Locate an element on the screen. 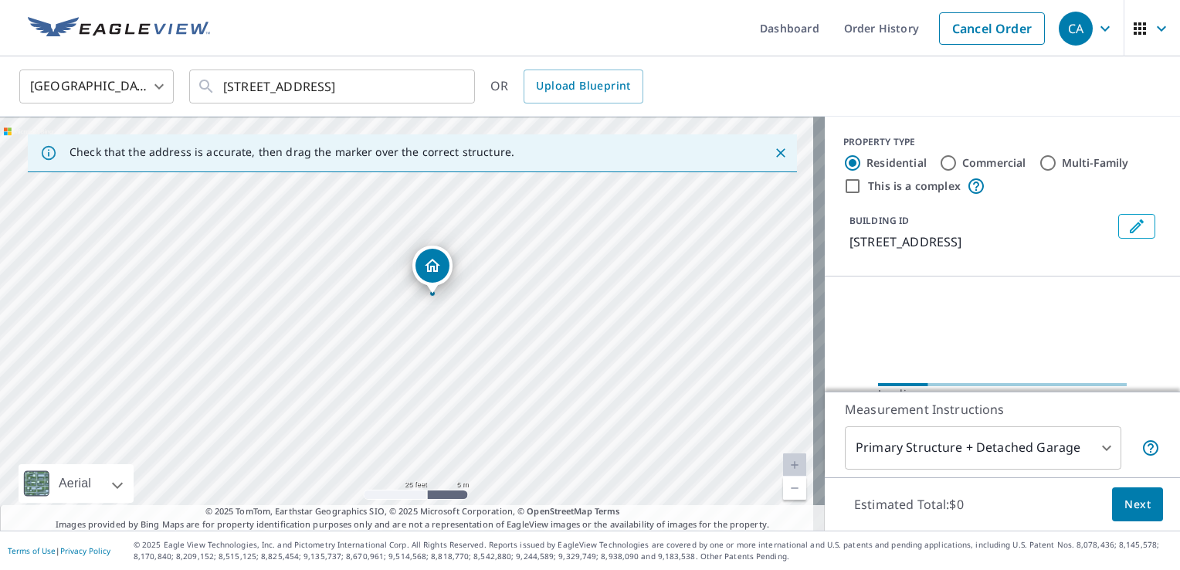  label: Commercial is located at coordinates (994, 163).